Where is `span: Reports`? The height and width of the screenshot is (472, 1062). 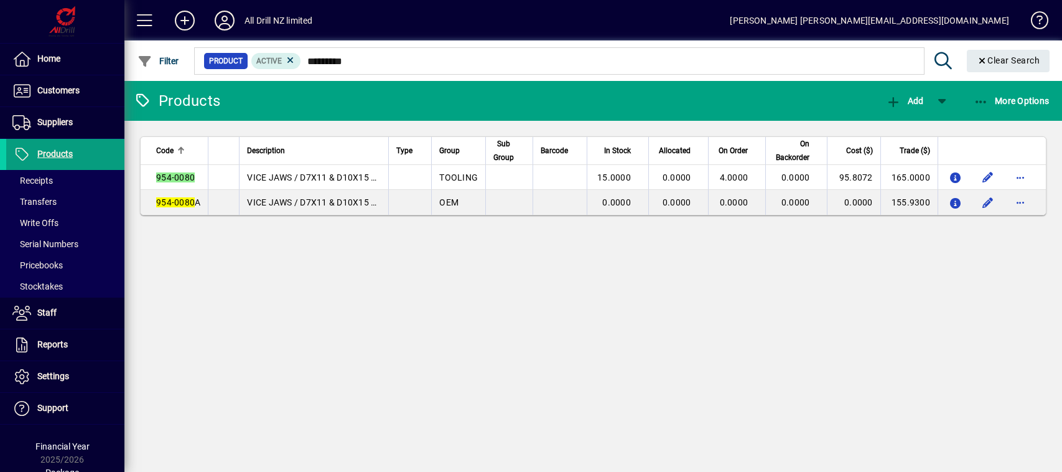
span: Reports is located at coordinates (52, 344).